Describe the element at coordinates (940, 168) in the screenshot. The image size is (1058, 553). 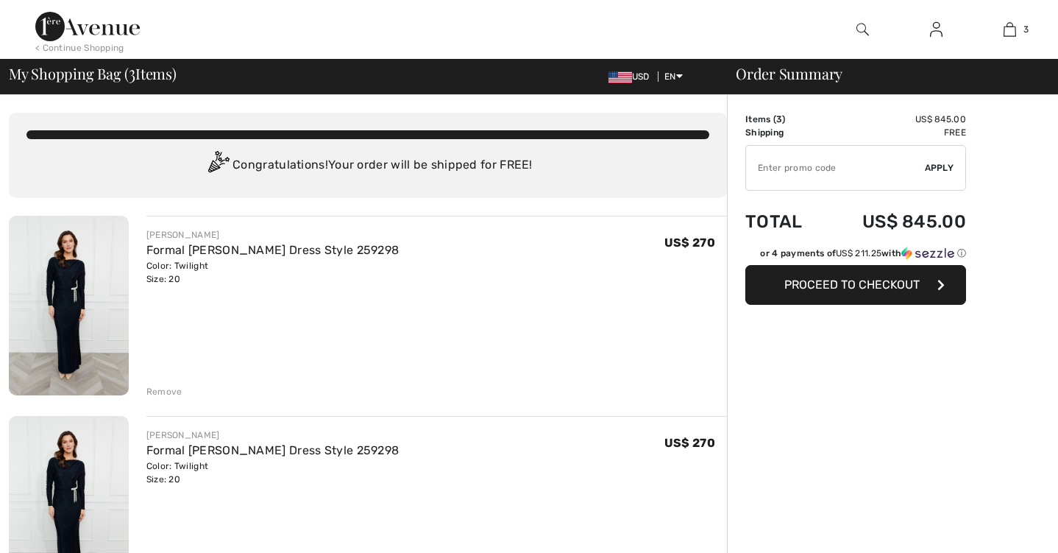
I see `span: Apply` at that location.